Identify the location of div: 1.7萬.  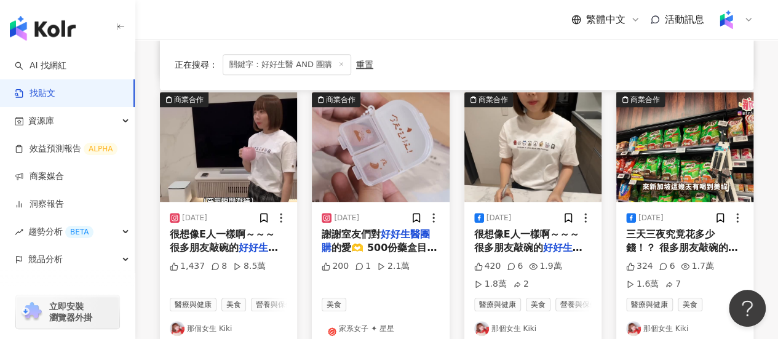
(697, 266).